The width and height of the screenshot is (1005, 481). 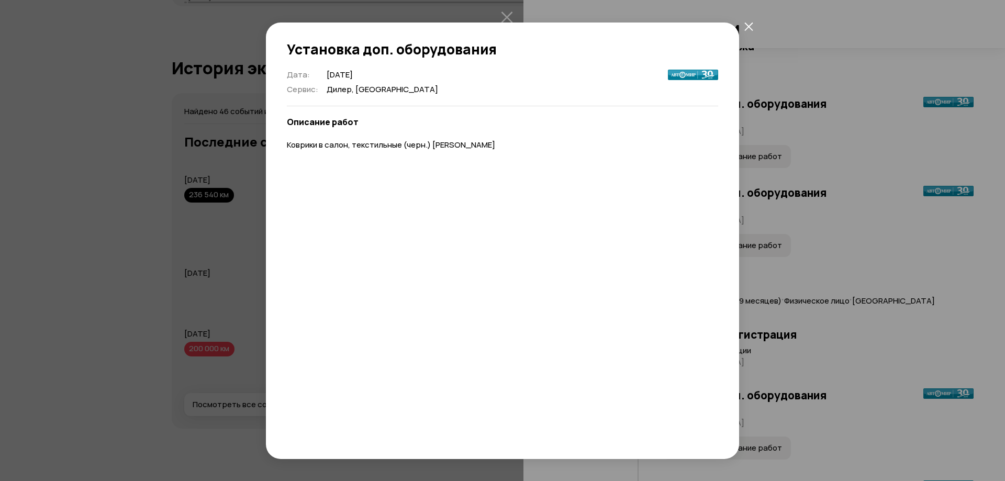 I want to click on h2: Установка доп. оборудования, so click(x=503, y=49).